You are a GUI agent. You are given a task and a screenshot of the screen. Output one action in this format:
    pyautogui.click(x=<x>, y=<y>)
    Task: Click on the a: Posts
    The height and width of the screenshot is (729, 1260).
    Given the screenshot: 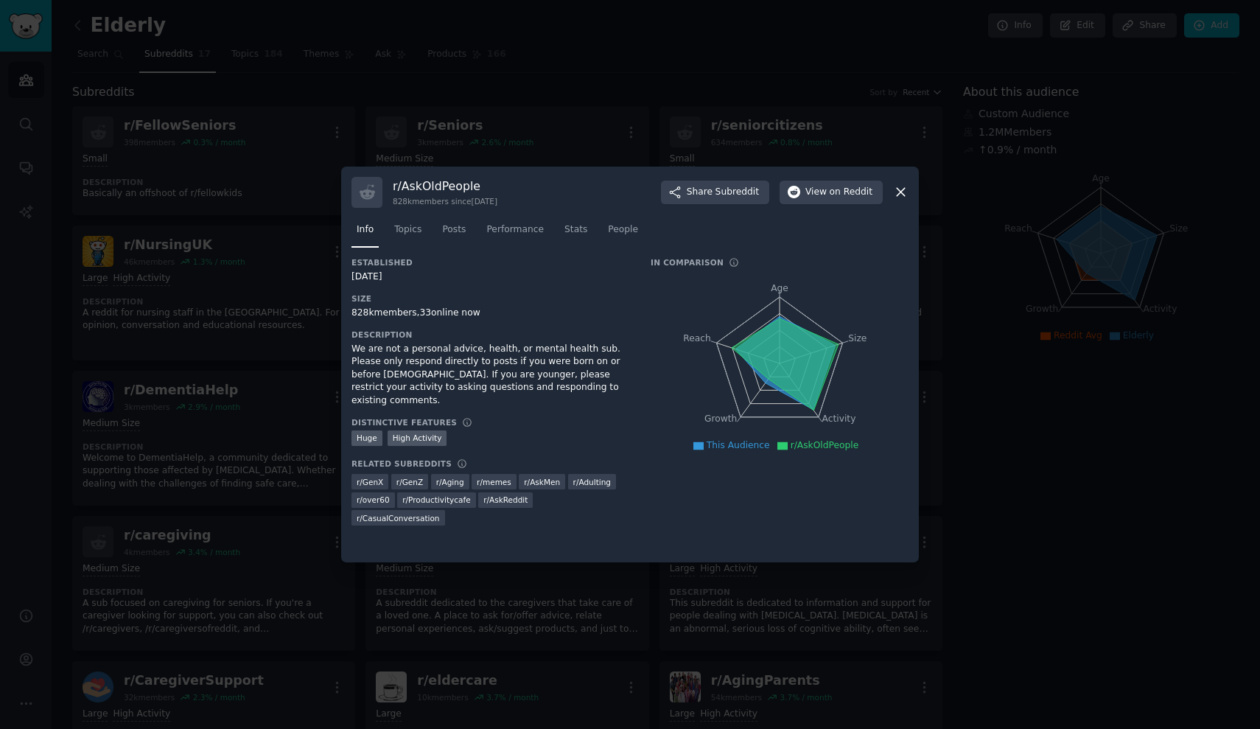 What is the action you would take?
    pyautogui.click(x=454, y=233)
    